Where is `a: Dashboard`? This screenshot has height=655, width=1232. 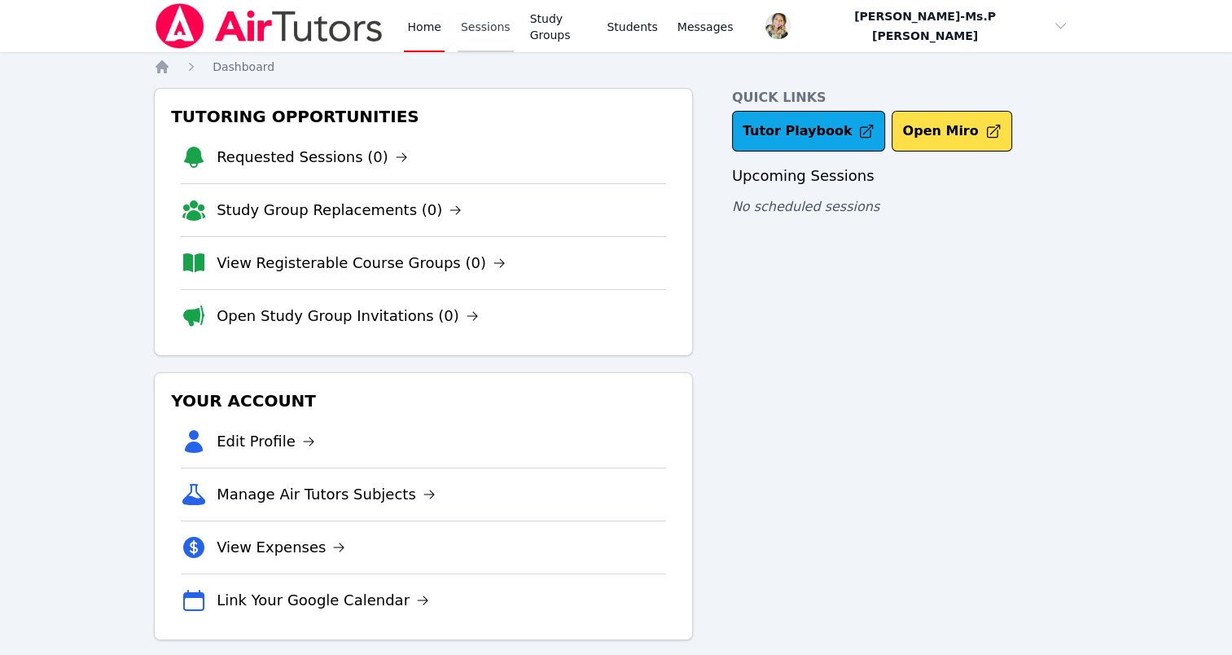
a: Dashboard is located at coordinates (243, 67).